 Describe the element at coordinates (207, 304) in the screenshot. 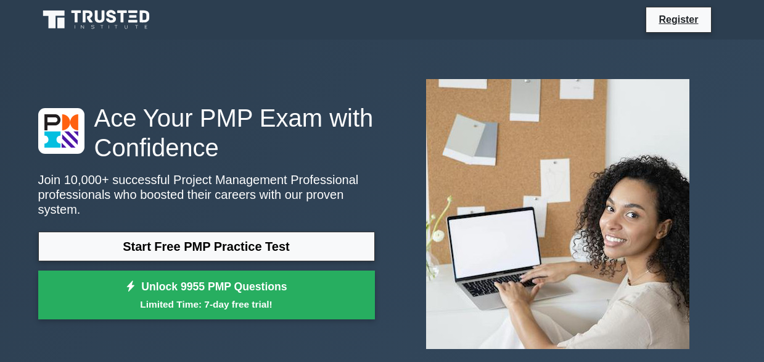

I see `small: Limited Time: 7-day free trial!` at that location.